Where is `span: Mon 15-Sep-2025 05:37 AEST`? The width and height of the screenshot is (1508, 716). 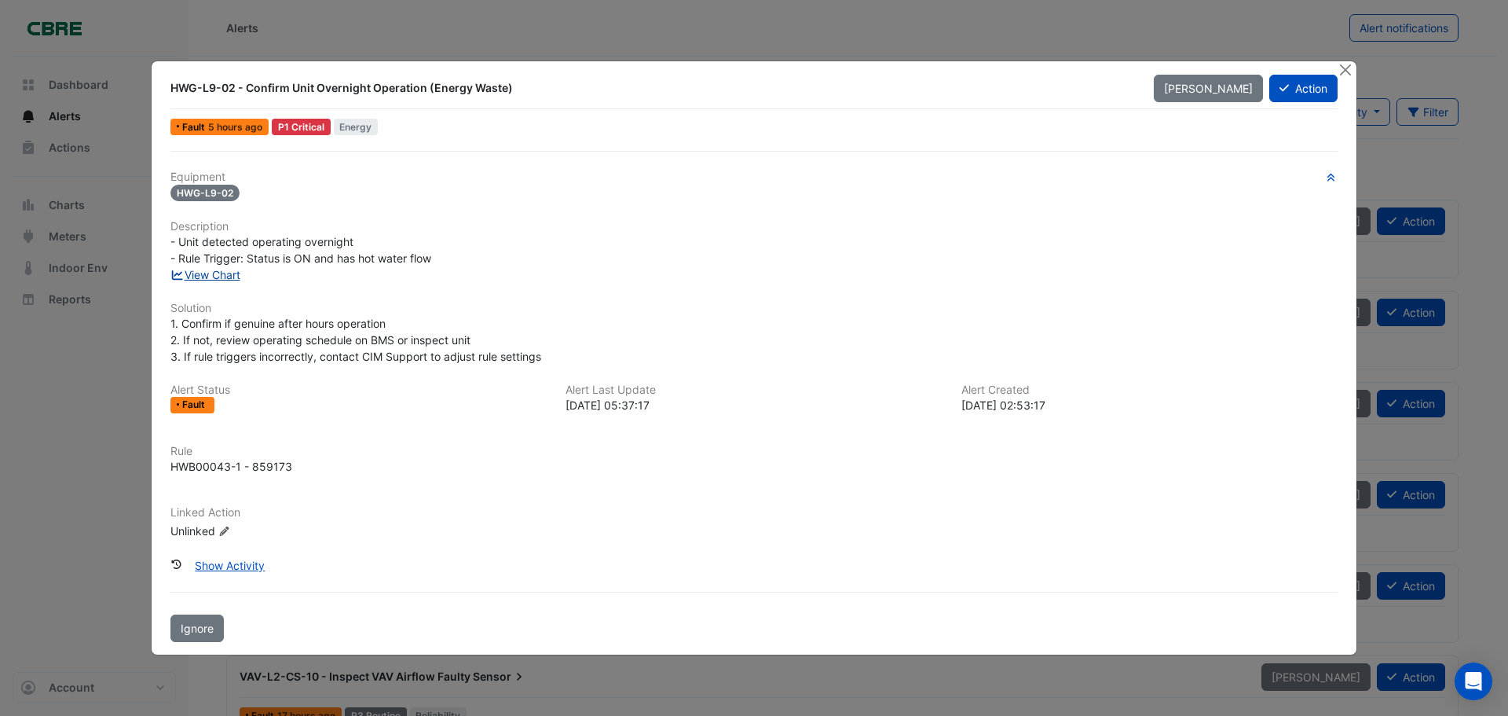
span: Mon 15-Sep-2025 05:37 AEST is located at coordinates (235, 126).